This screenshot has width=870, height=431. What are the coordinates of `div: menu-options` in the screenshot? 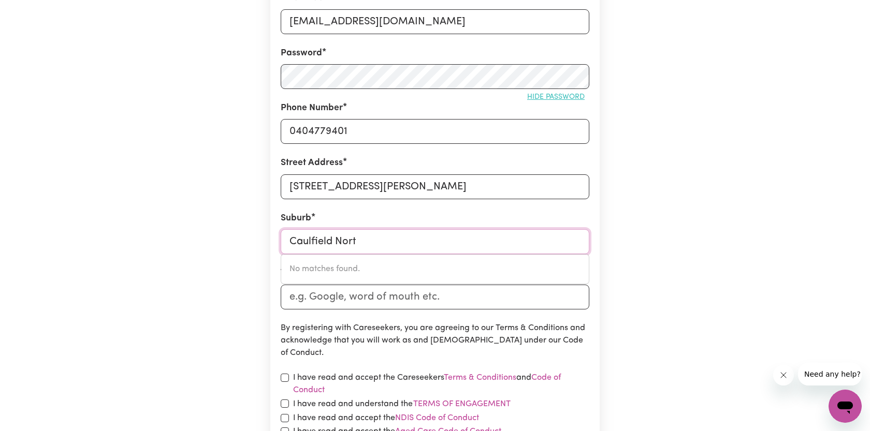 It's located at (435, 269).